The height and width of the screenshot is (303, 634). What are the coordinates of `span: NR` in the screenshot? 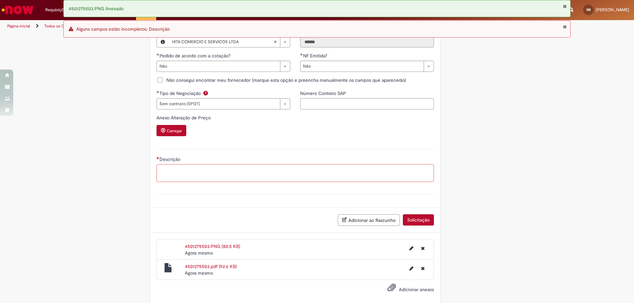 It's located at (588, 10).